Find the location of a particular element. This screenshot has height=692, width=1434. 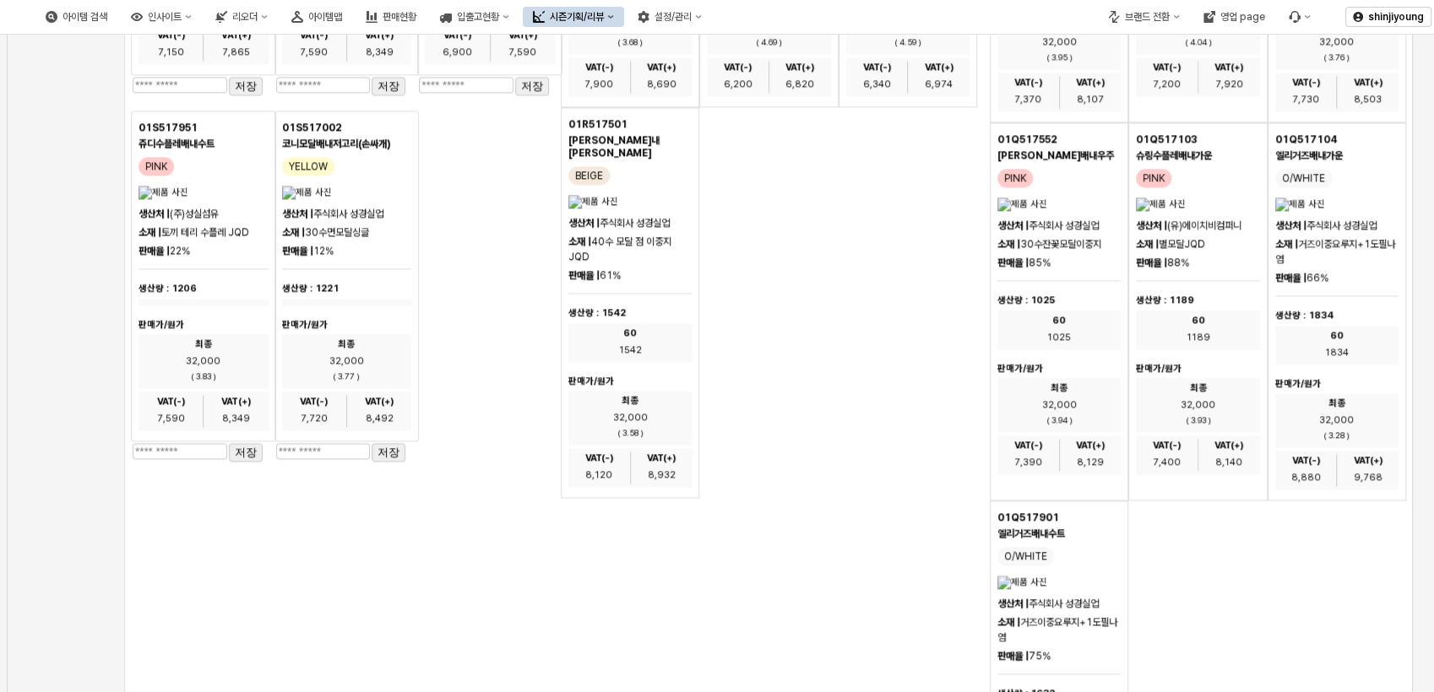

button: 인사이트 is located at coordinates (161, 17).